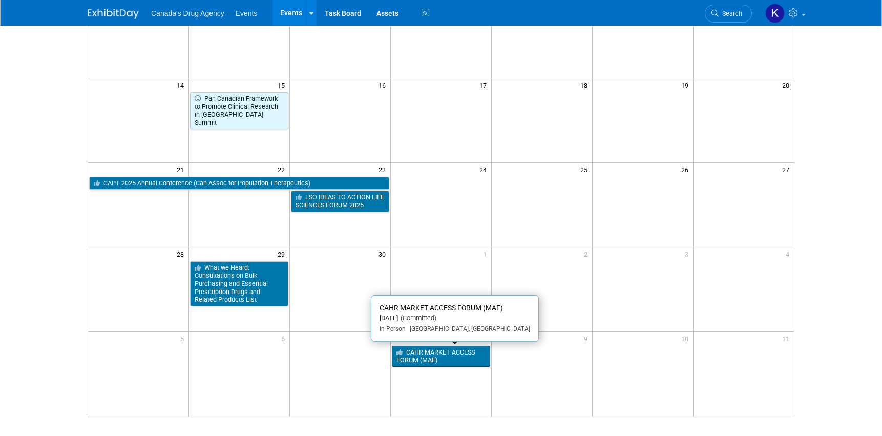  What do you see at coordinates (204, 13) in the screenshot?
I see `span: Canada's Drug Agency — Events` at bounding box center [204, 13].